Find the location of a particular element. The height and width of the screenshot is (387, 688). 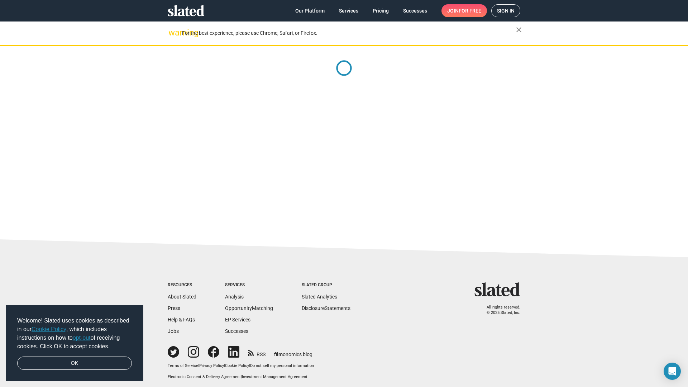

a: Joinfor free is located at coordinates (464, 11).